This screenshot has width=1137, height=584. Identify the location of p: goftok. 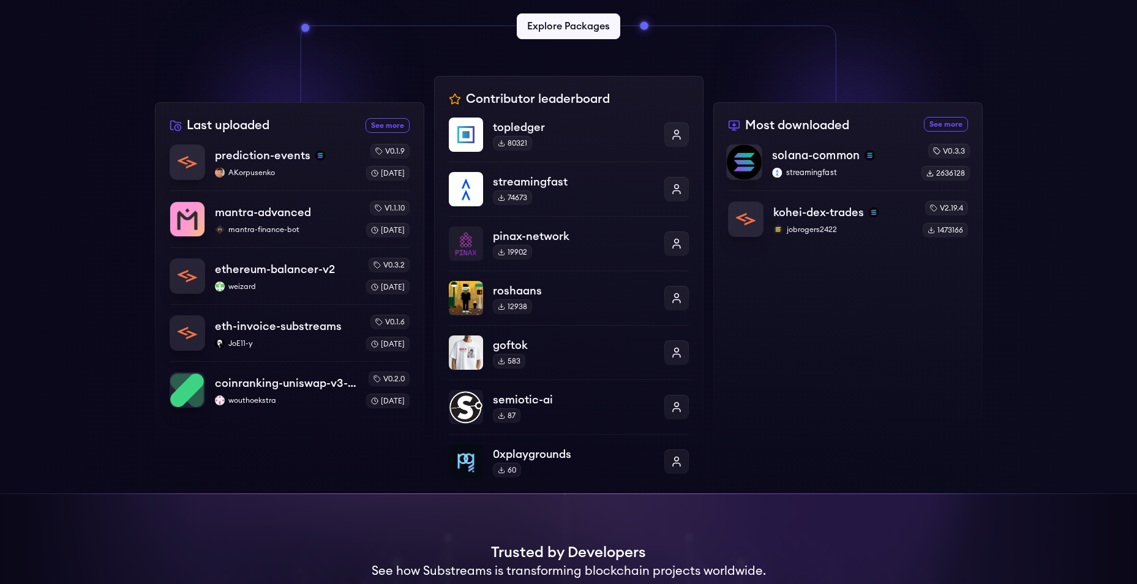
(574, 345).